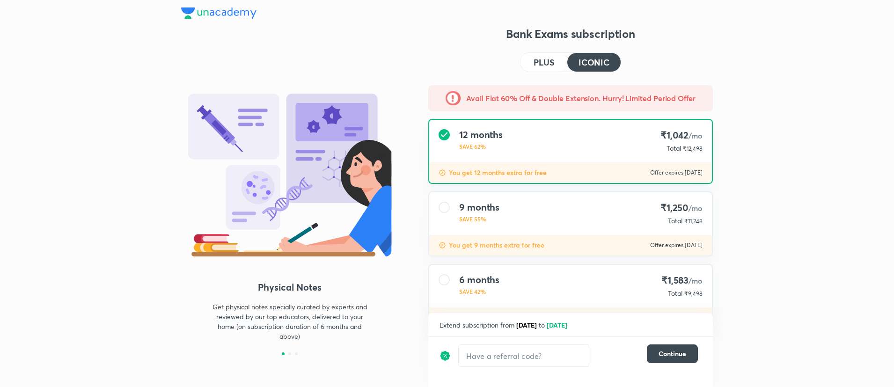 The height and width of the screenshot is (387, 894). I want to click on span: Extend subscription from to, so click(504, 325).